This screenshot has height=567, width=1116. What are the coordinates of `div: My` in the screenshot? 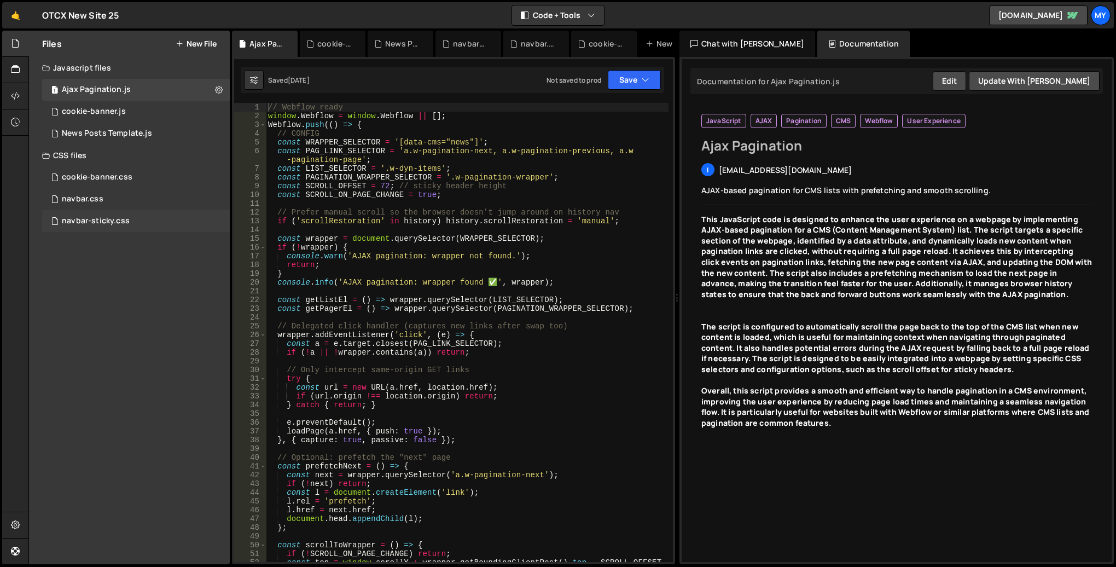 It's located at (1101, 15).